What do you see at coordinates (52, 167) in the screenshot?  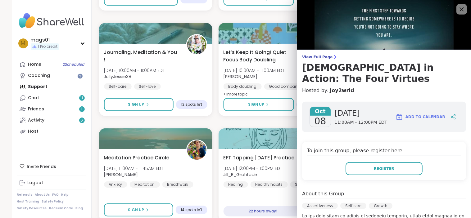 I see `div: Invite Friends` at bounding box center [52, 167].